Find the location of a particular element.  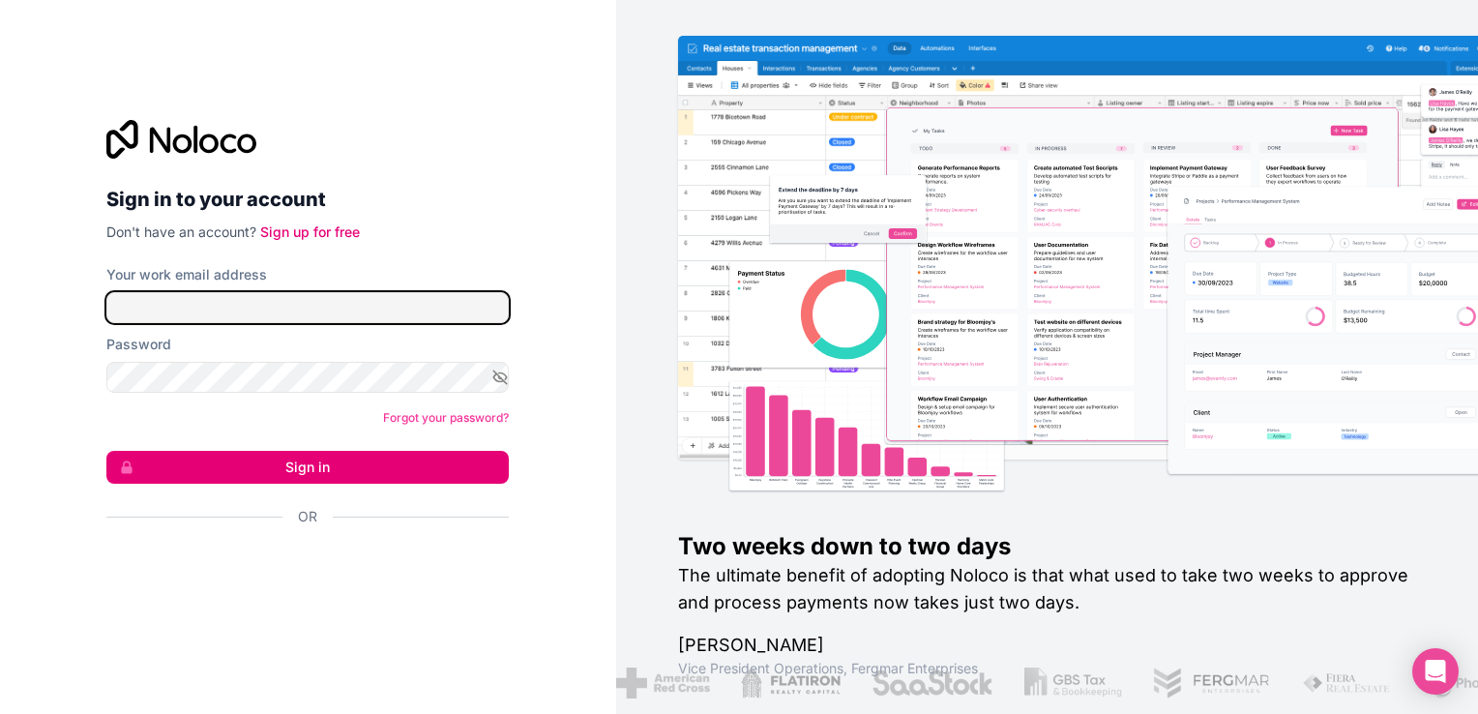

h1: Two weeks down to two days is located at coordinates (1047, 546).